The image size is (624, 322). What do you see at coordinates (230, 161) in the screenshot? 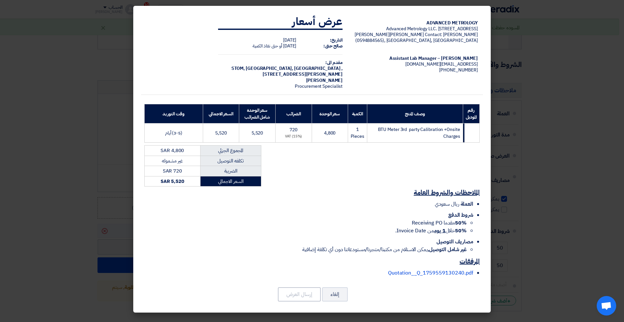
I see `td: تكلفه التوصيل` at bounding box center [230, 161].